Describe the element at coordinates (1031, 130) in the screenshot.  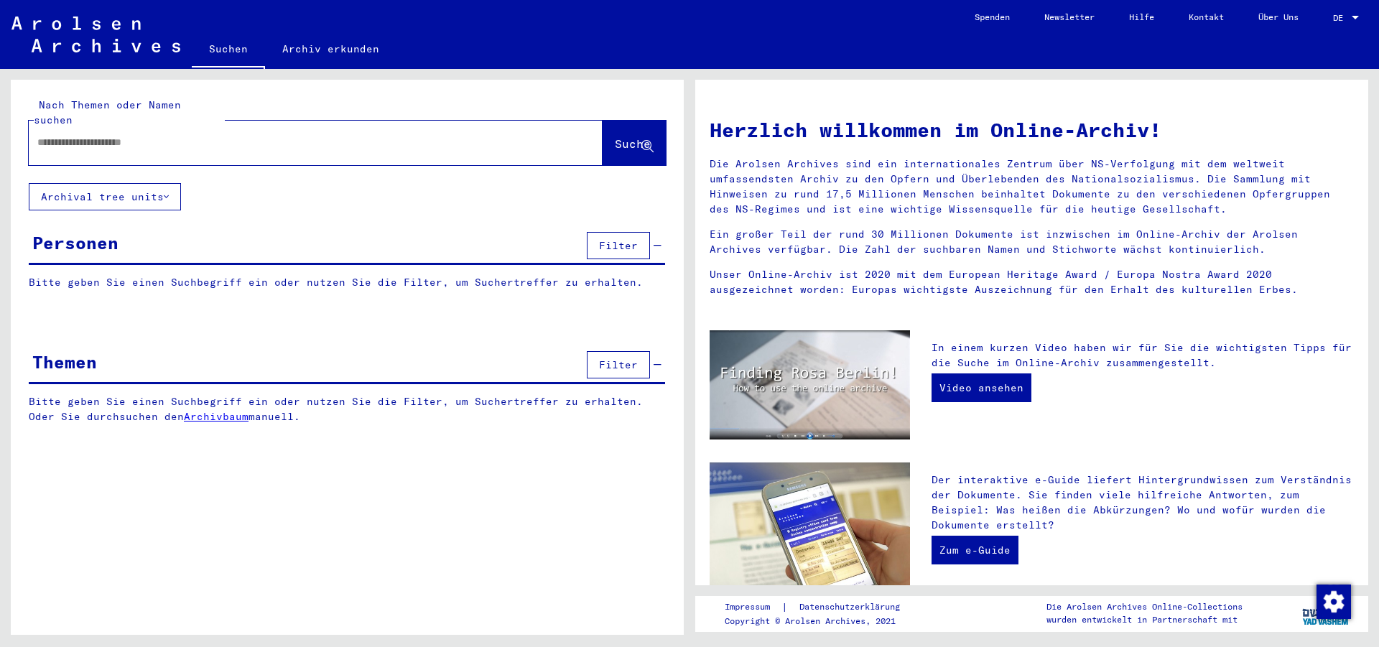
I see `h1: Herzlich willkommen im Online-Archiv!` at that location.